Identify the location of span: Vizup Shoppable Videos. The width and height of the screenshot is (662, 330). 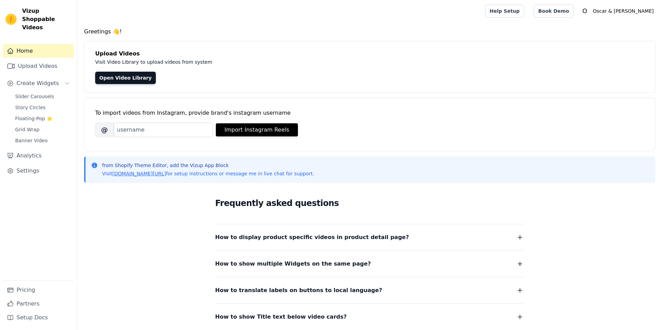
(47, 19).